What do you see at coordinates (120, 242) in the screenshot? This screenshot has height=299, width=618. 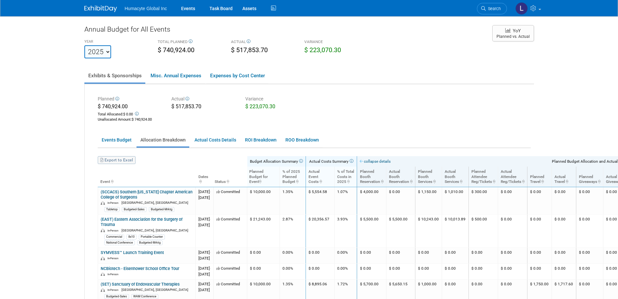 I see `div: National Conference` at bounding box center [120, 242].